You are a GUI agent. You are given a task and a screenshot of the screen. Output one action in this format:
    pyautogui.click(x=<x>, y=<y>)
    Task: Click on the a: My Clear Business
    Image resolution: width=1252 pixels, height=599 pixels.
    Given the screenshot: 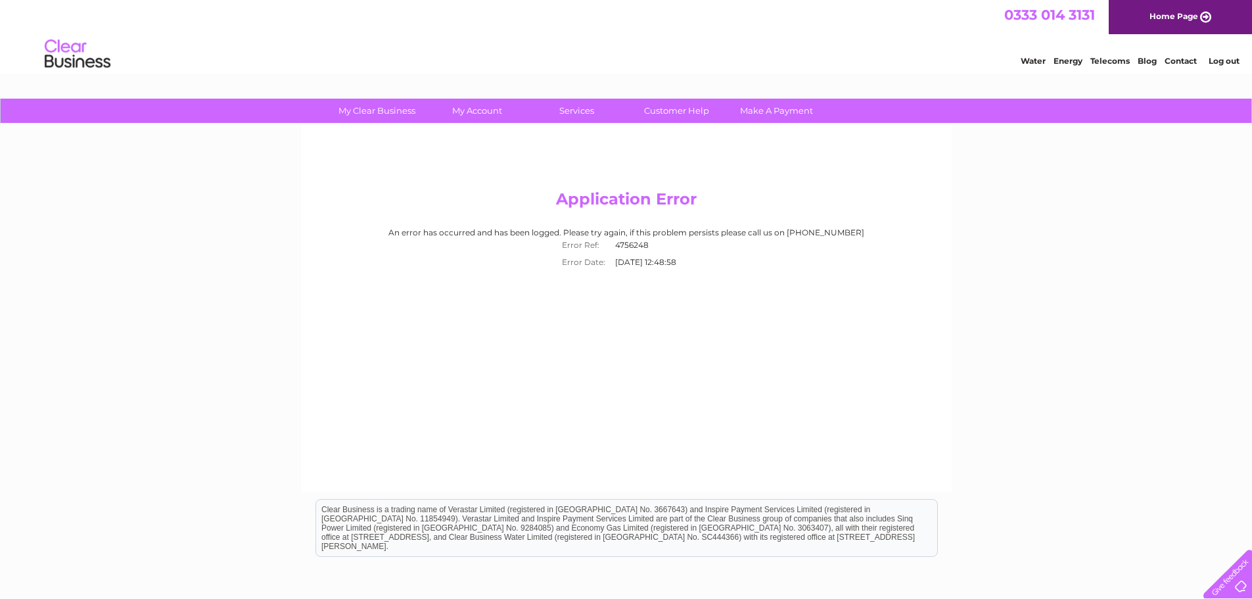 What is the action you would take?
    pyautogui.click(x=377, y=110)
    